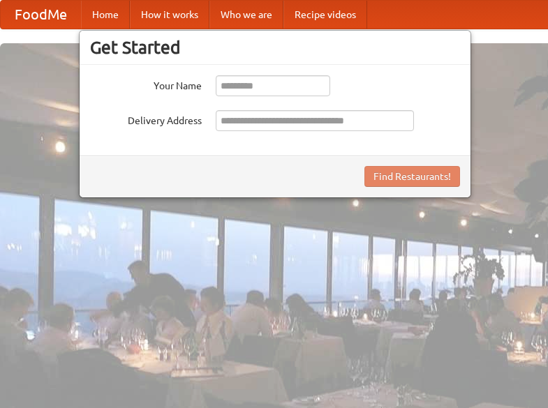 This screenshot has height=408, width=548. What do you see at coordinates (325, 15) in the screenshot?
I see `a: Recipe videos` at bounding box center [325, 15].